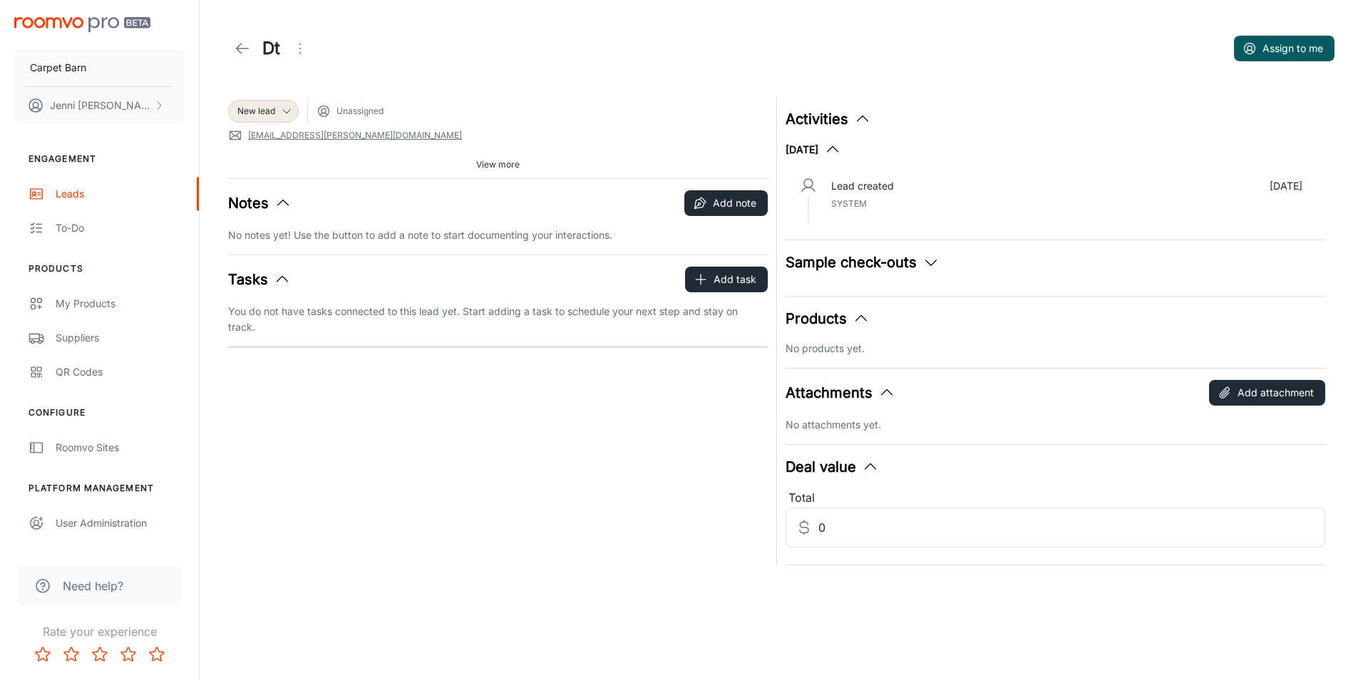 Image resolution: width=1363 pixels, height=680 pixels. I want to click on span: System, so click(849, 203).